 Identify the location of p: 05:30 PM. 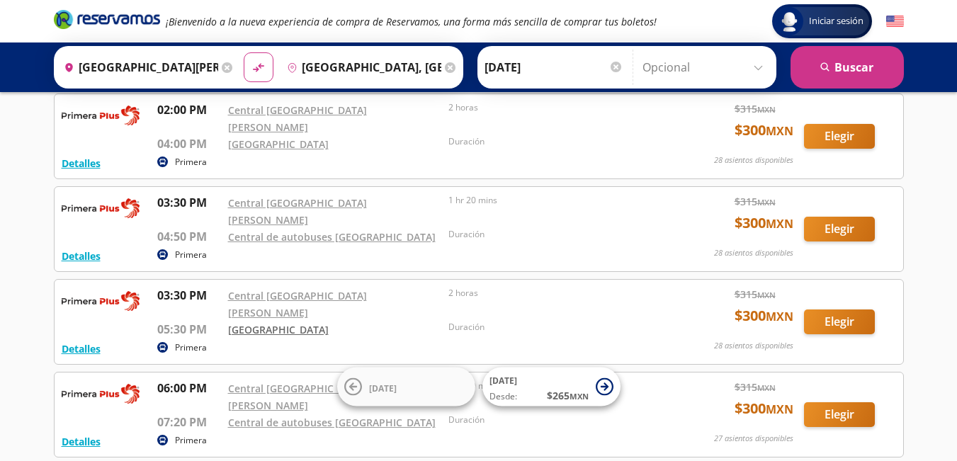
(189, 329).